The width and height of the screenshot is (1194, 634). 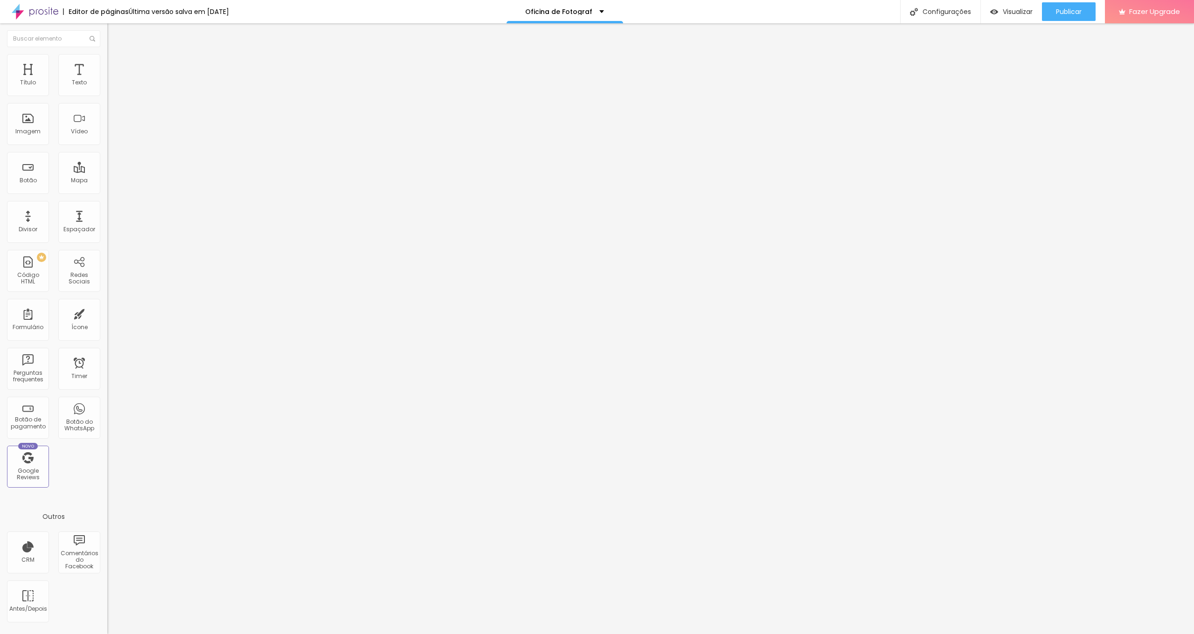 What do you see at coordinates (28, 83) in the screenshot?
I see `div: Título` at bounding box center [28, 83].